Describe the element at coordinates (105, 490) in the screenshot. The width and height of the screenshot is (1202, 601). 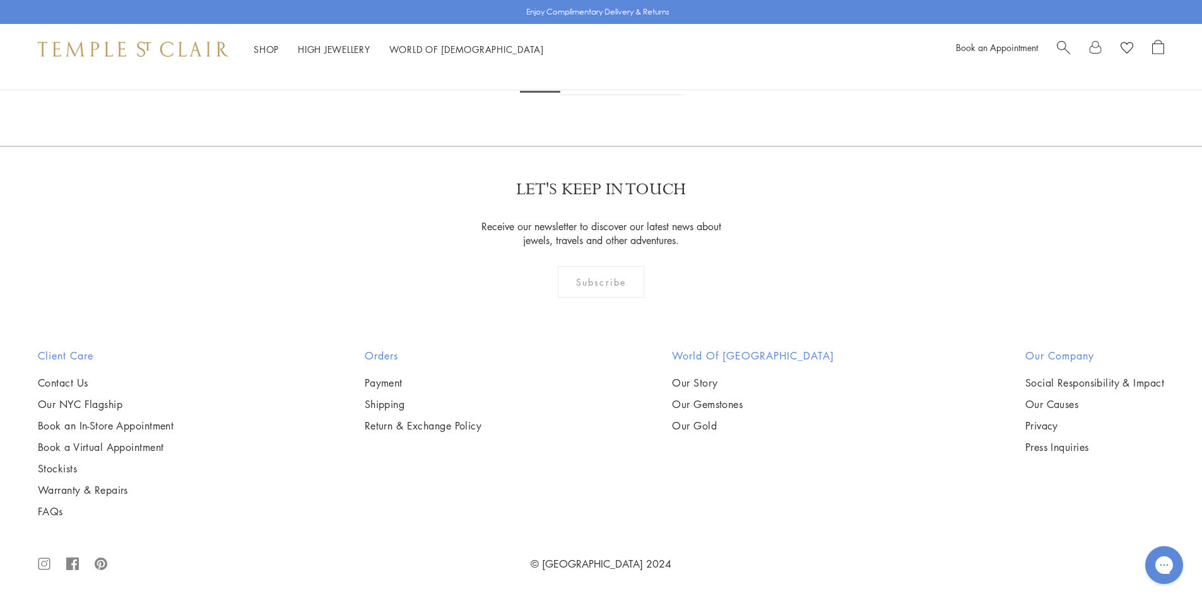
I see `a: Warranty & Repairs` at that location.